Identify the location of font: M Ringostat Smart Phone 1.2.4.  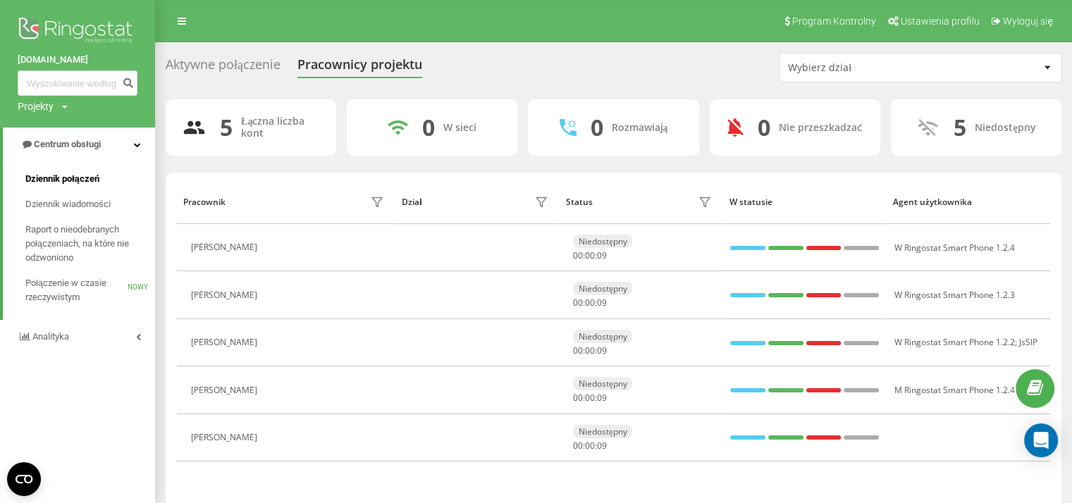
(954, 390).